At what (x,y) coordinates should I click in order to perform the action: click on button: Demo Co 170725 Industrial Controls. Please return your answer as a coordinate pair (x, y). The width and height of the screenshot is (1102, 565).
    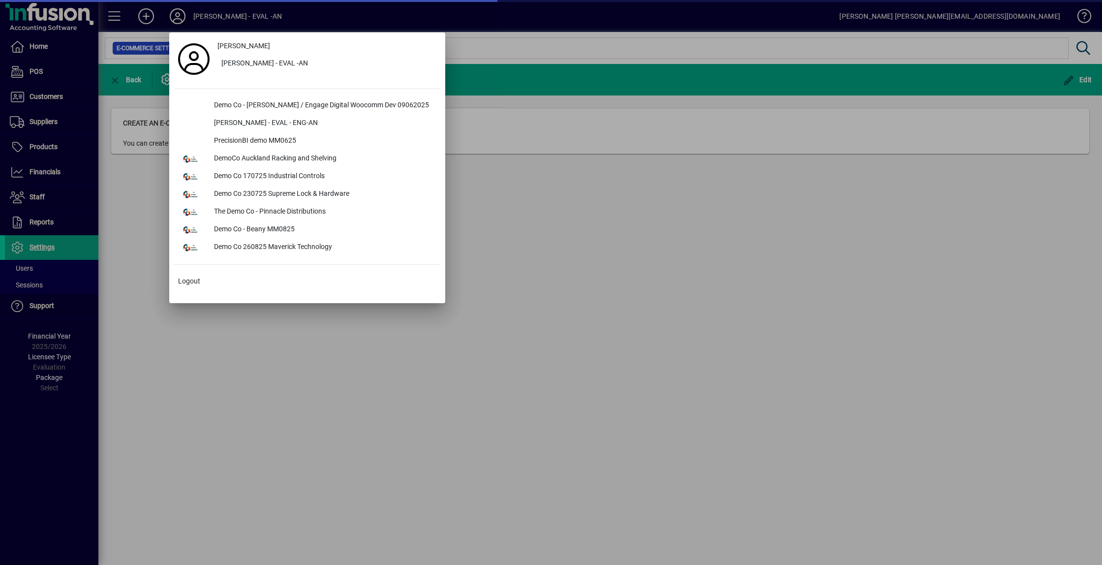
    Looking at the image, I should click on (307, 177).